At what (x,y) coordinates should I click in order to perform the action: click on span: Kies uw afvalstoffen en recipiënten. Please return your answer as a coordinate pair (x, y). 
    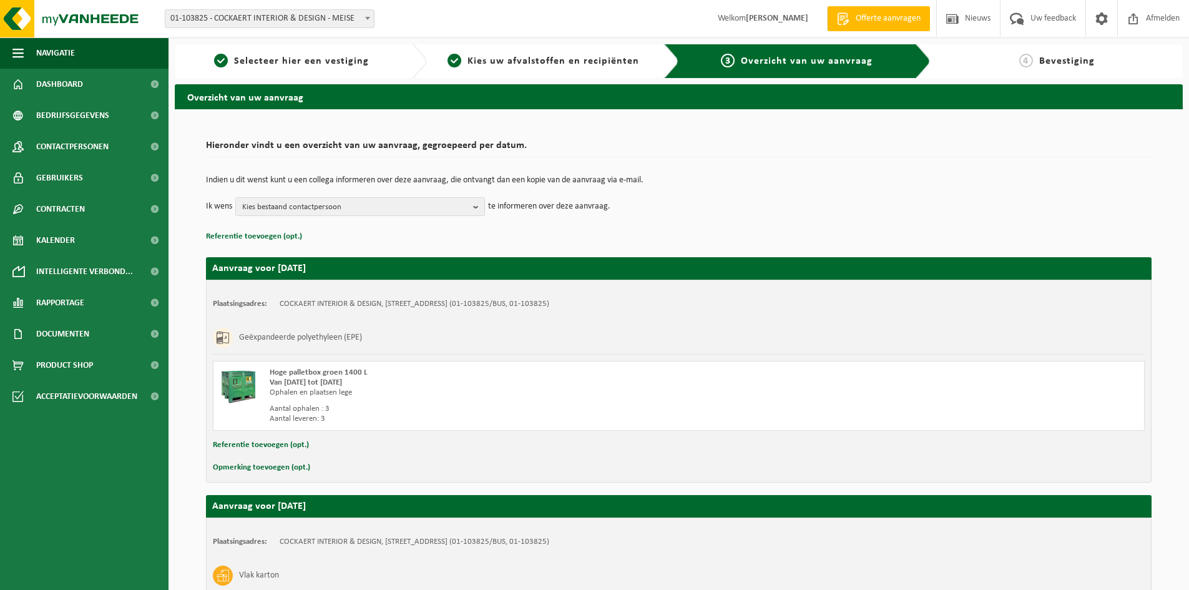
    Looking at the image, I should click on (553, 61).